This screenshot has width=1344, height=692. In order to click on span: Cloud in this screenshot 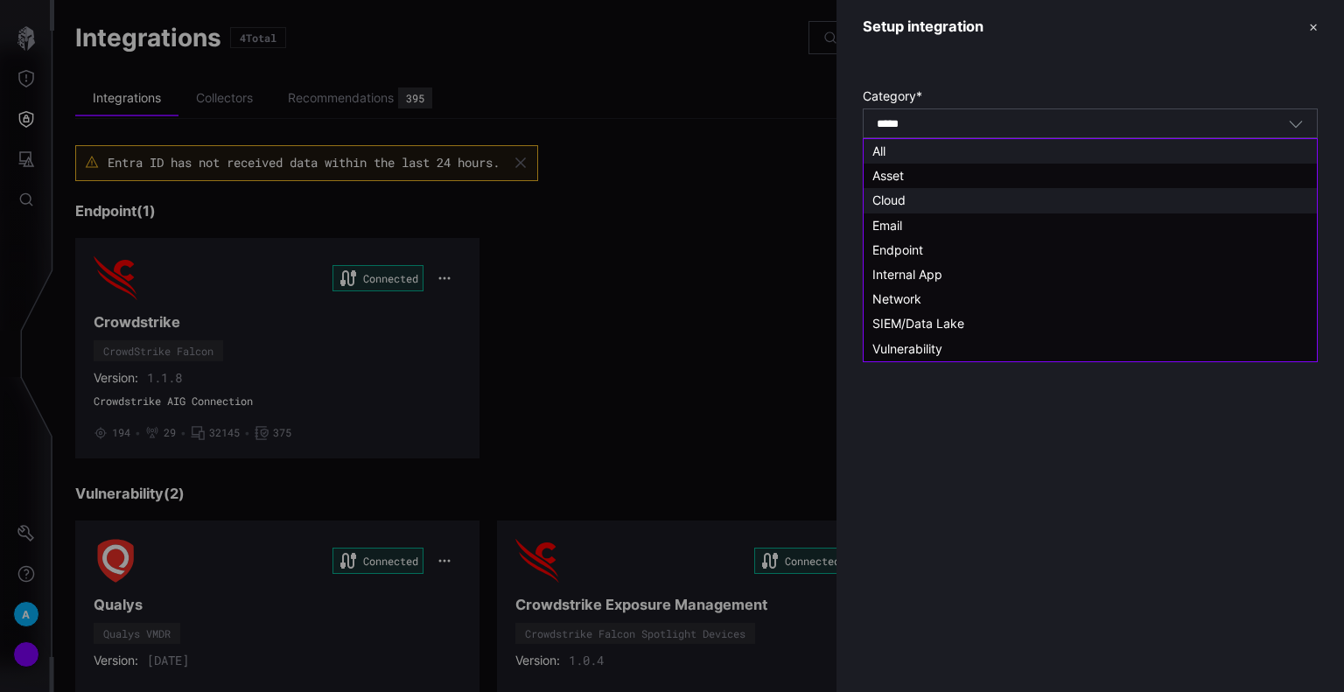, I will do `click(889, 200)`.